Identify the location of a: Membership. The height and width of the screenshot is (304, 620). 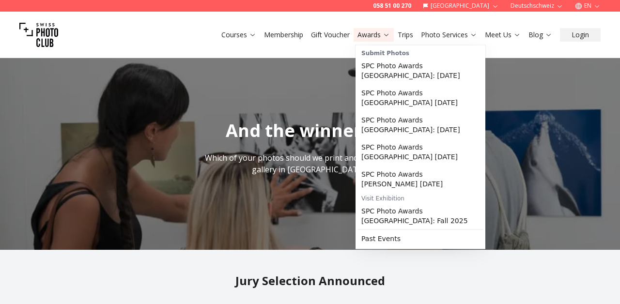
(283, 35).